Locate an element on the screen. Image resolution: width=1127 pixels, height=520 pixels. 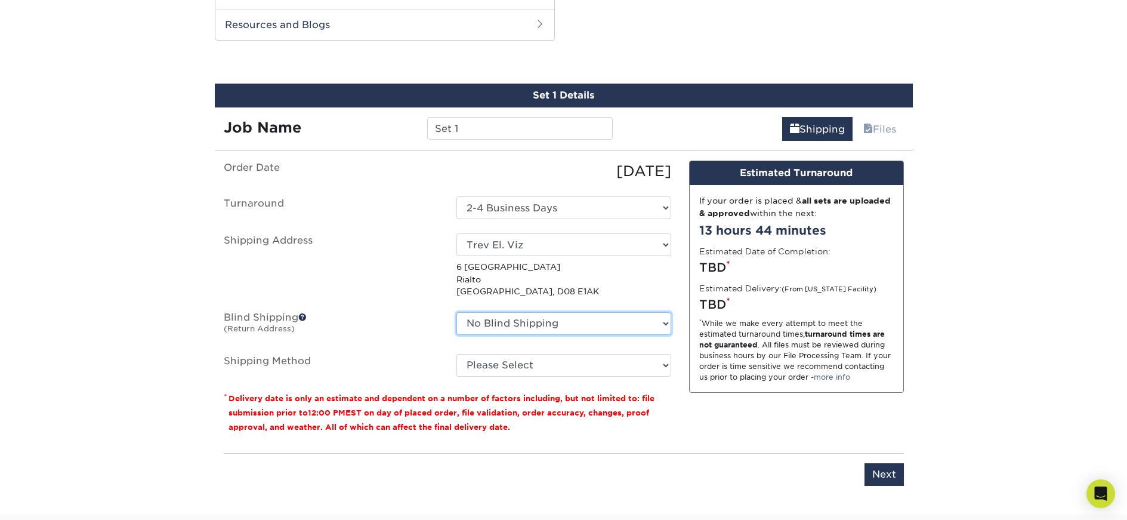
span: shipping is located at coordinates (795, 129).